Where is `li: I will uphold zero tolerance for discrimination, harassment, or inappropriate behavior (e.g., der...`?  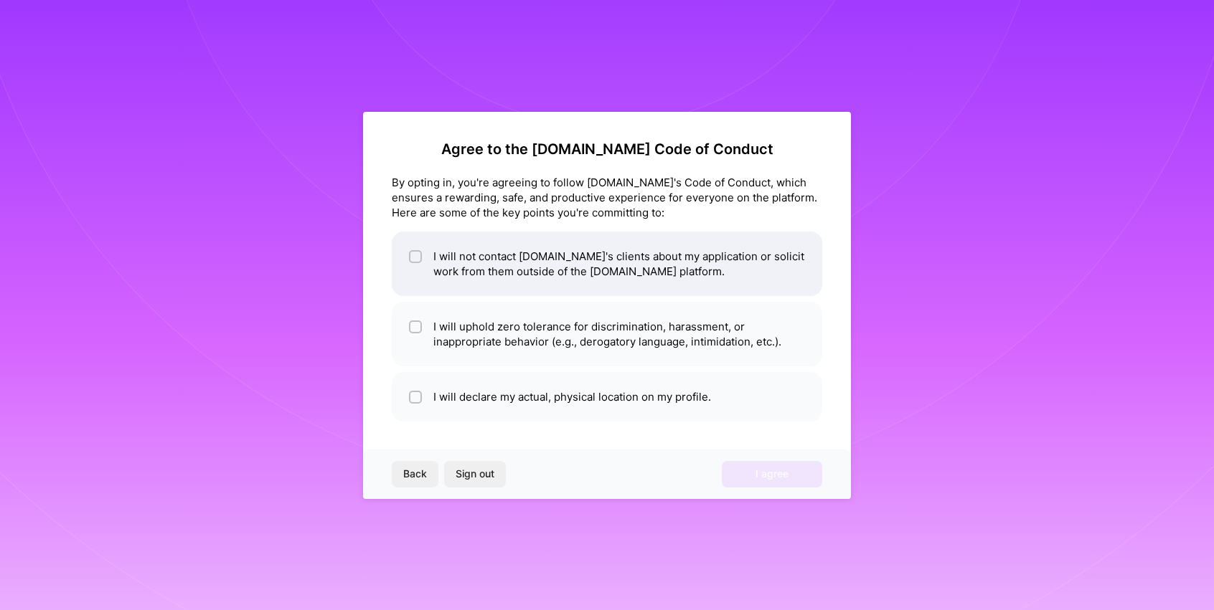
li: I will uphold zero tolerance for discrimination, harassment, or inappropriate behavior (e.g., der... is located at coordinates (607, 334).